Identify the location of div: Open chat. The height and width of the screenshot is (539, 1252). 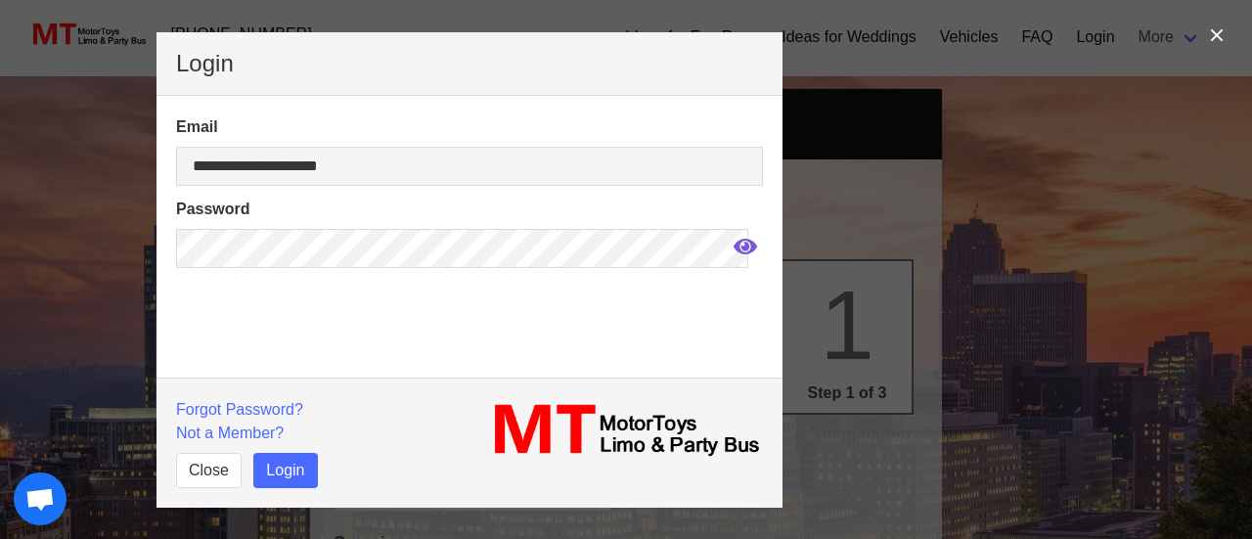
(40, 499).